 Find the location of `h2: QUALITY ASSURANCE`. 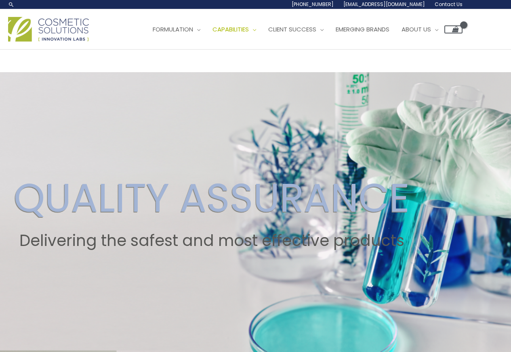

h2: QUALITY ASSURANCE is located at coordinates (212, 198).